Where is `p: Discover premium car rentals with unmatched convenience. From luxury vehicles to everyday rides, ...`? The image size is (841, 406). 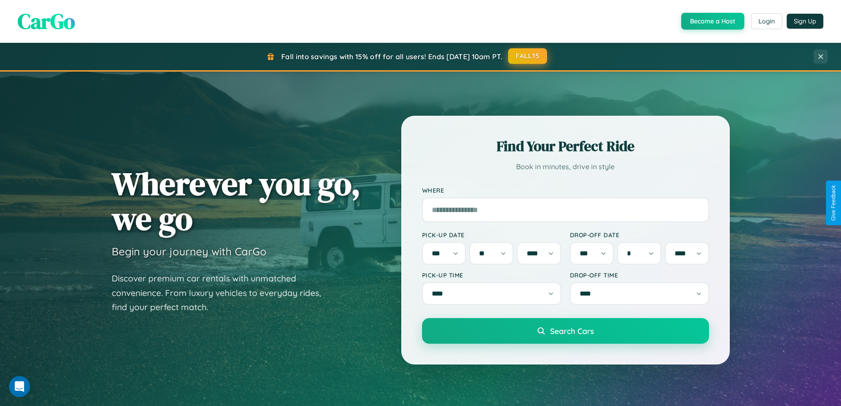
p: Discover premium car rentals with unmatched convenience. From luxury vehicles to everyday rides, ... is located at coordinates (222, 293).